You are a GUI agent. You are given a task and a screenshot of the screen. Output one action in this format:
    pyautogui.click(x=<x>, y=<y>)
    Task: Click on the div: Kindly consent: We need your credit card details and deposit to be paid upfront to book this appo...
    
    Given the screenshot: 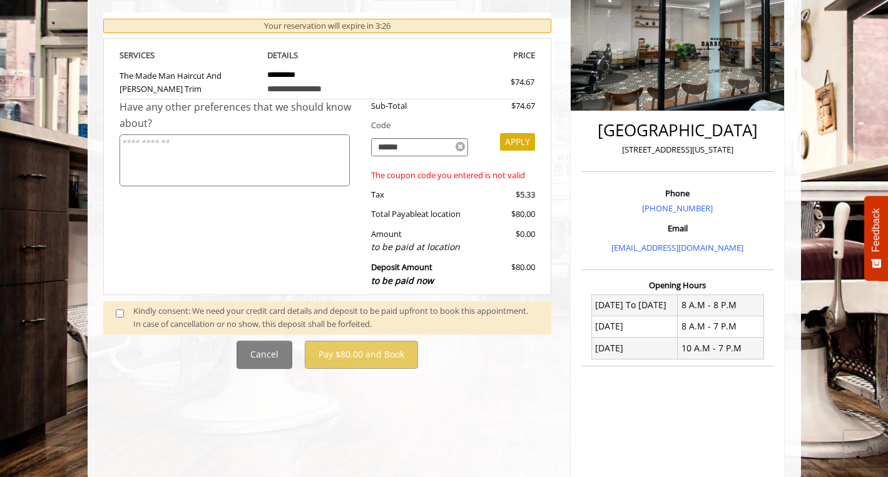 What is the action you would take?
    pyautogui.click(x=336, y=318)
    